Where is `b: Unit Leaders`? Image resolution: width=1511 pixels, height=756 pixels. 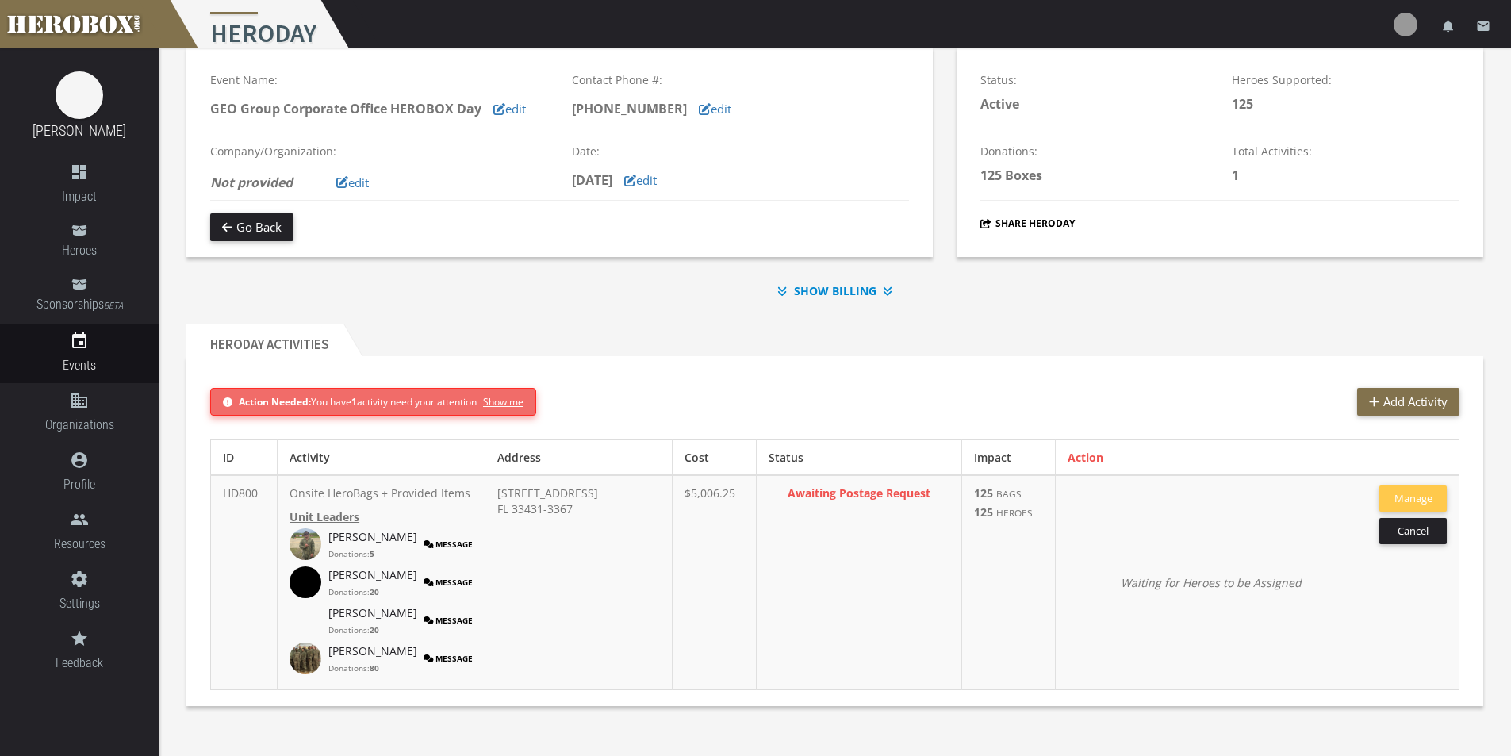 b: Unit Leaders is located at coordinates (324, 516).